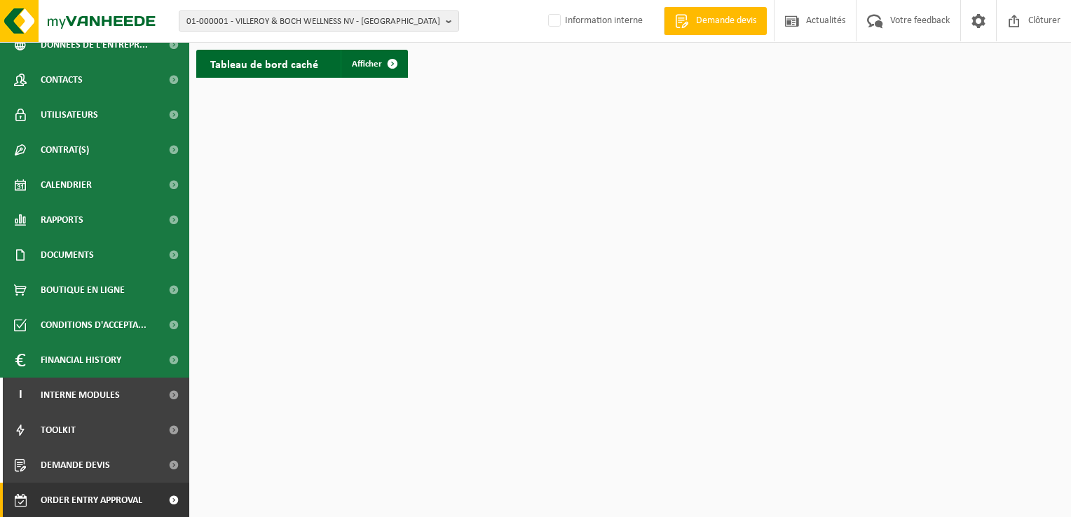 The image size is (1071, 517). Describe the element at coordinates (264, 63) in the screenshot. I see `h2: Tableau de bord caché` at that location.